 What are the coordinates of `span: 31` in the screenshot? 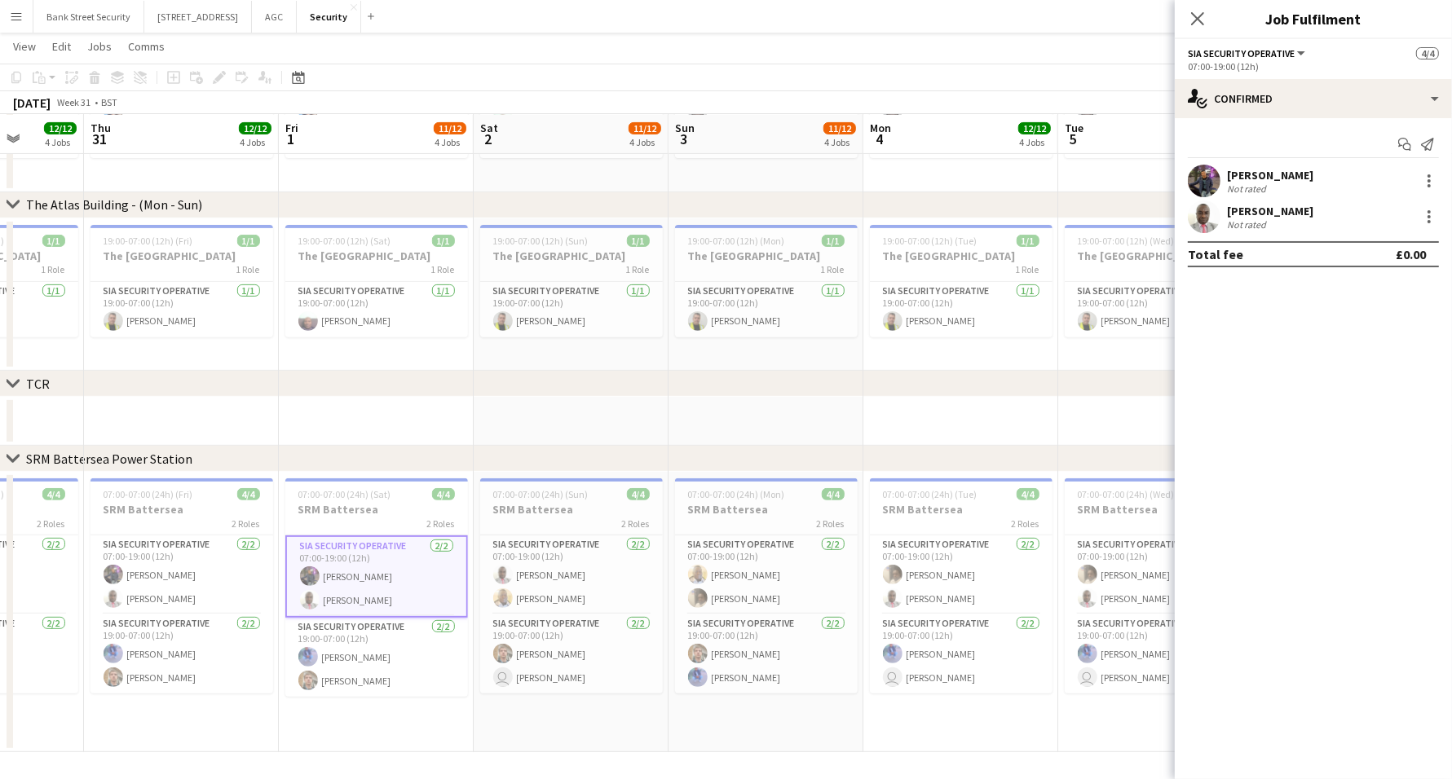 It's located at (99, 139).